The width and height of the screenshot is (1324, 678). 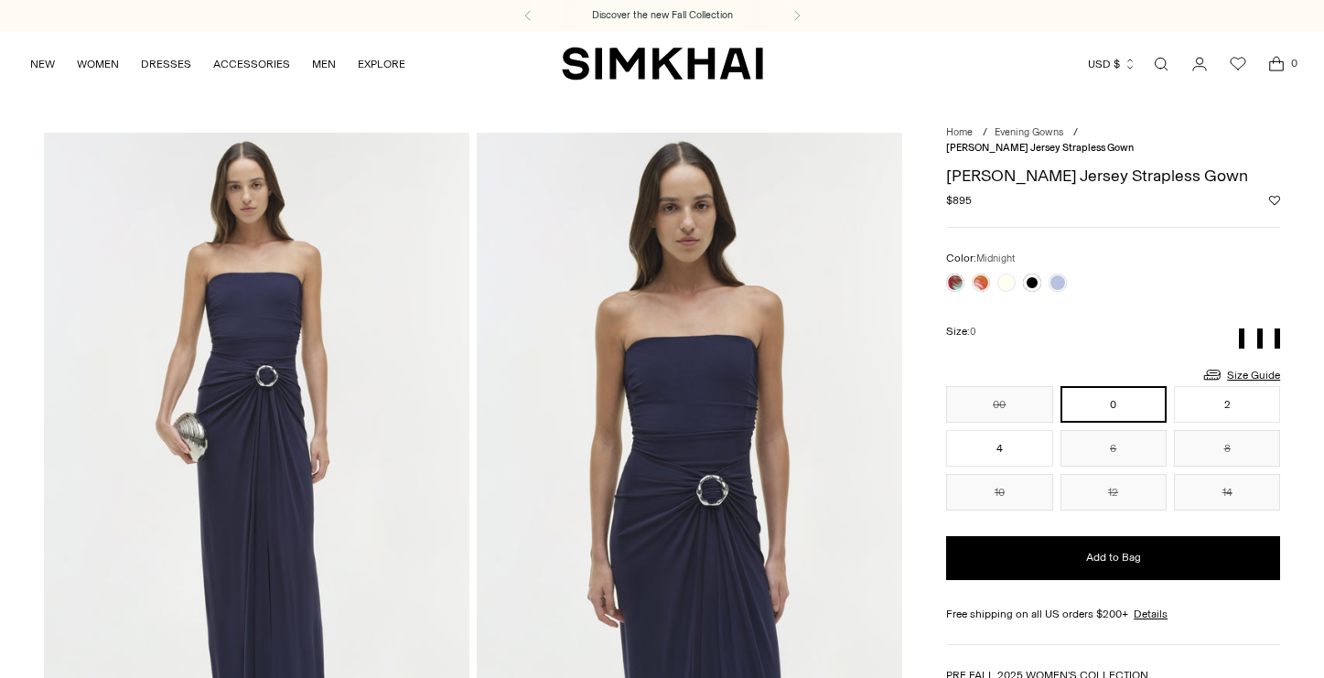 What do you see at coordinates (1200, 64) in the screenshot?
I see `a: Go to the account page` at bounding box center [1200, 64].